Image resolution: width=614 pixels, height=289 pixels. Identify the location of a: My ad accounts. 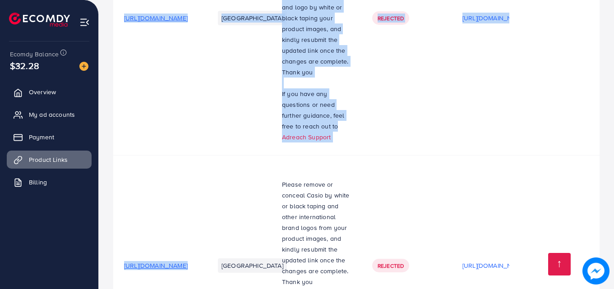
(49, 115).